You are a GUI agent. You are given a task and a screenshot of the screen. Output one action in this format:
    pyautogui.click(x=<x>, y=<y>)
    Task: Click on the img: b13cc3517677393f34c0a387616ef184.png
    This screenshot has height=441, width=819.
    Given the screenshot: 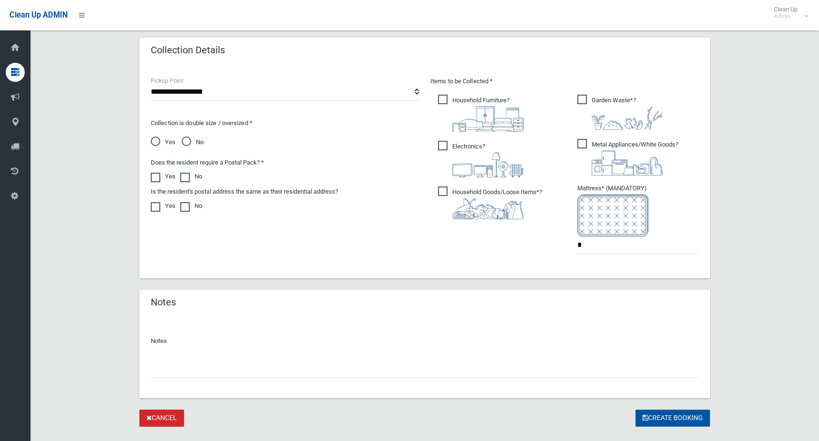 What is the action you would take?
    pyautogui.click(x=488, y=208)
    